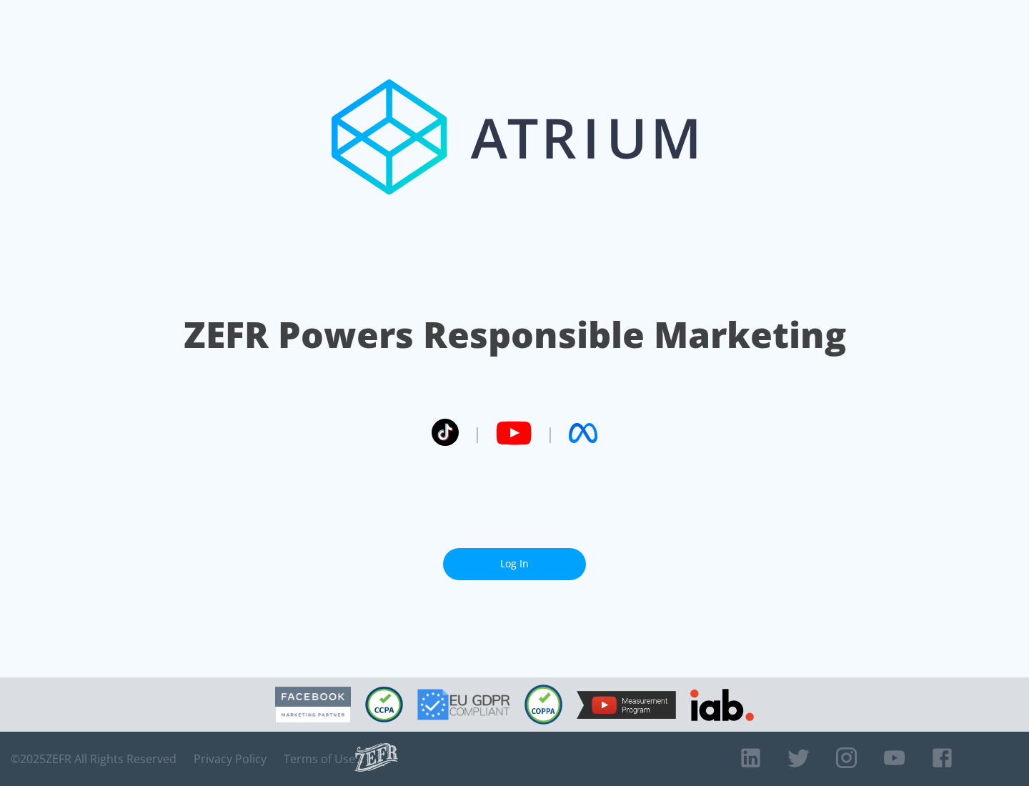 The width and height of the screenshot is (1029, 786). Describe the element at coordinates (721, 704) in the screenshot. I see `img: IAB` at that location.